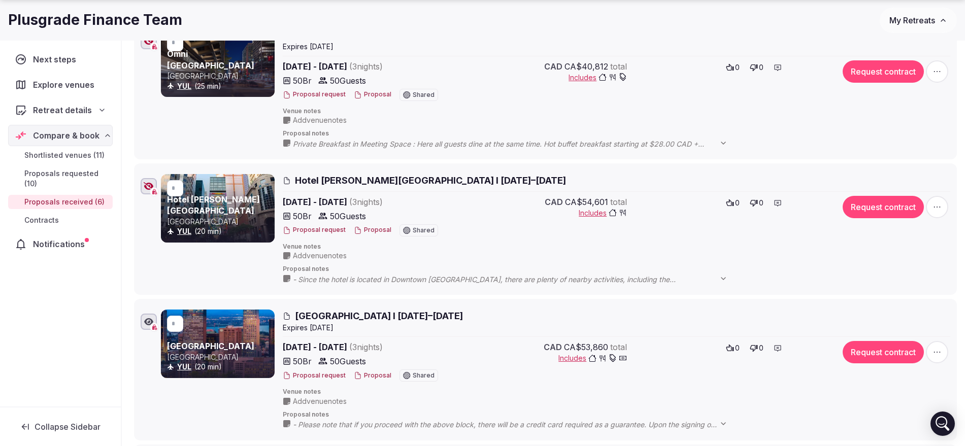 The height and width of the screenshot is (446, 965). I want to click on span: Proposals received (6), so click(64, 202).